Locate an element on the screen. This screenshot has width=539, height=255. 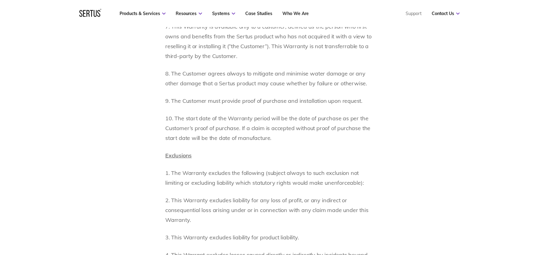
p: 2. This Warranty excludes liability for any loss of profit, or any indirect or consequential loss... is located at coordinates (269, 210).